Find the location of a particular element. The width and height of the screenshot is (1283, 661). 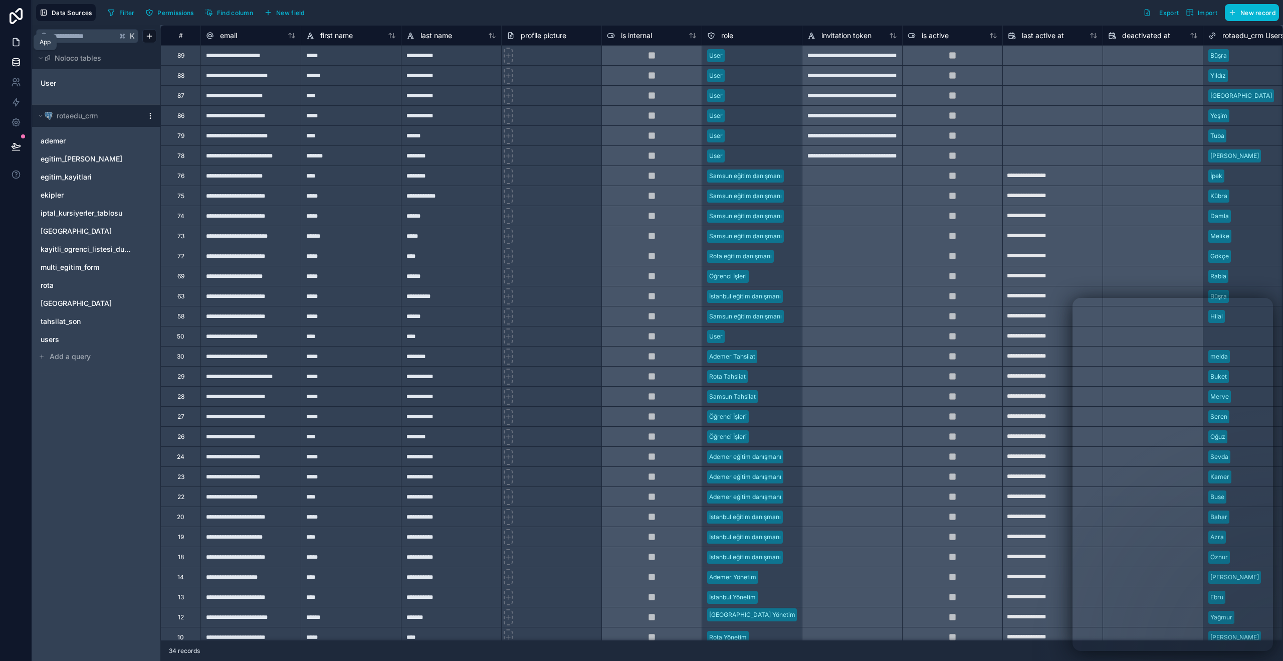

span: email is located at coordinates (229, 36).